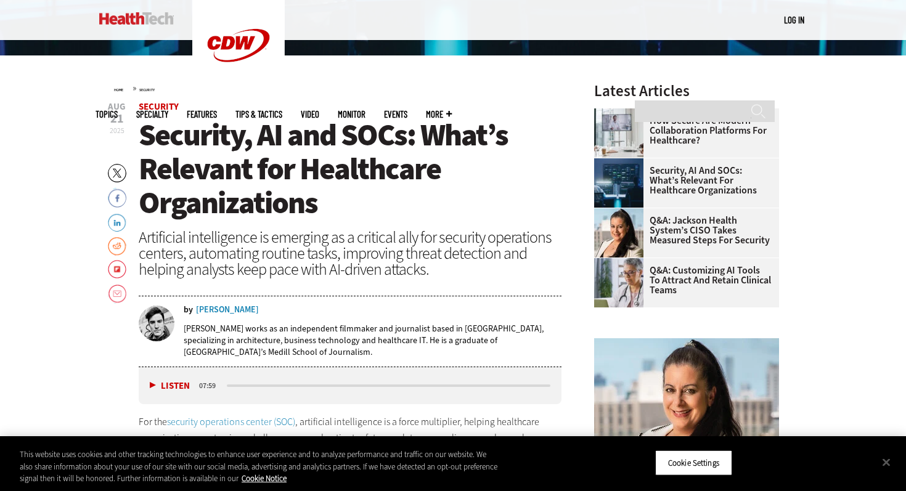 This screenshot has height=491, width=906. I want to click on a: doctor on laptop, so click(622, 263).